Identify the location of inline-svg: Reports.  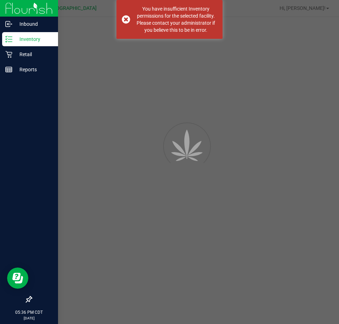
(9, 70).